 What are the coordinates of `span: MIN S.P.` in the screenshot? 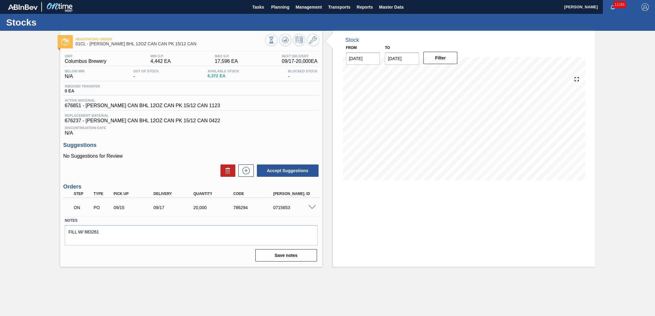 It's located at (161, 56).